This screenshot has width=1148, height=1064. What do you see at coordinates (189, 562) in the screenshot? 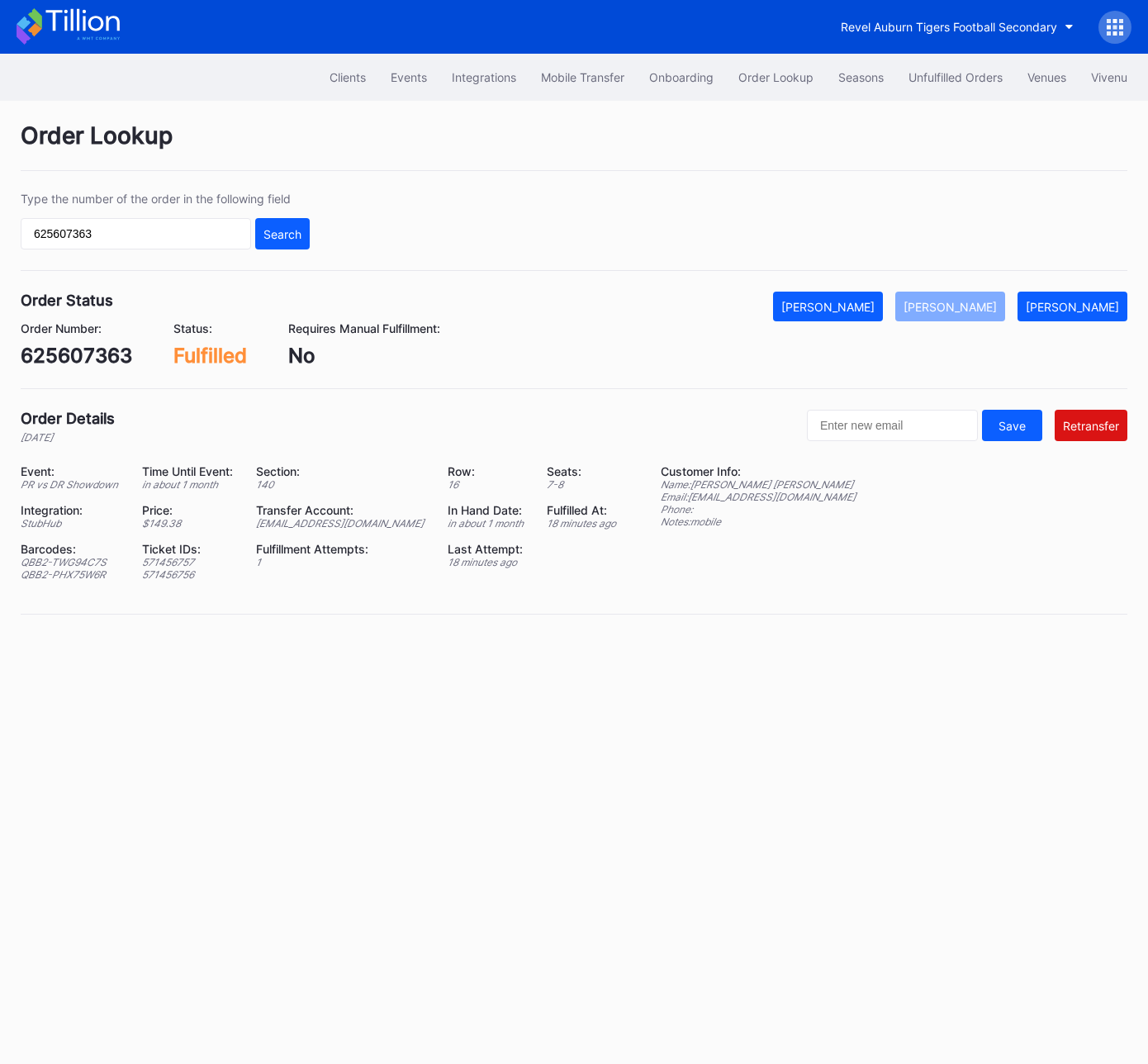
I see `div: 571456757` at bounding box center [189, 562].